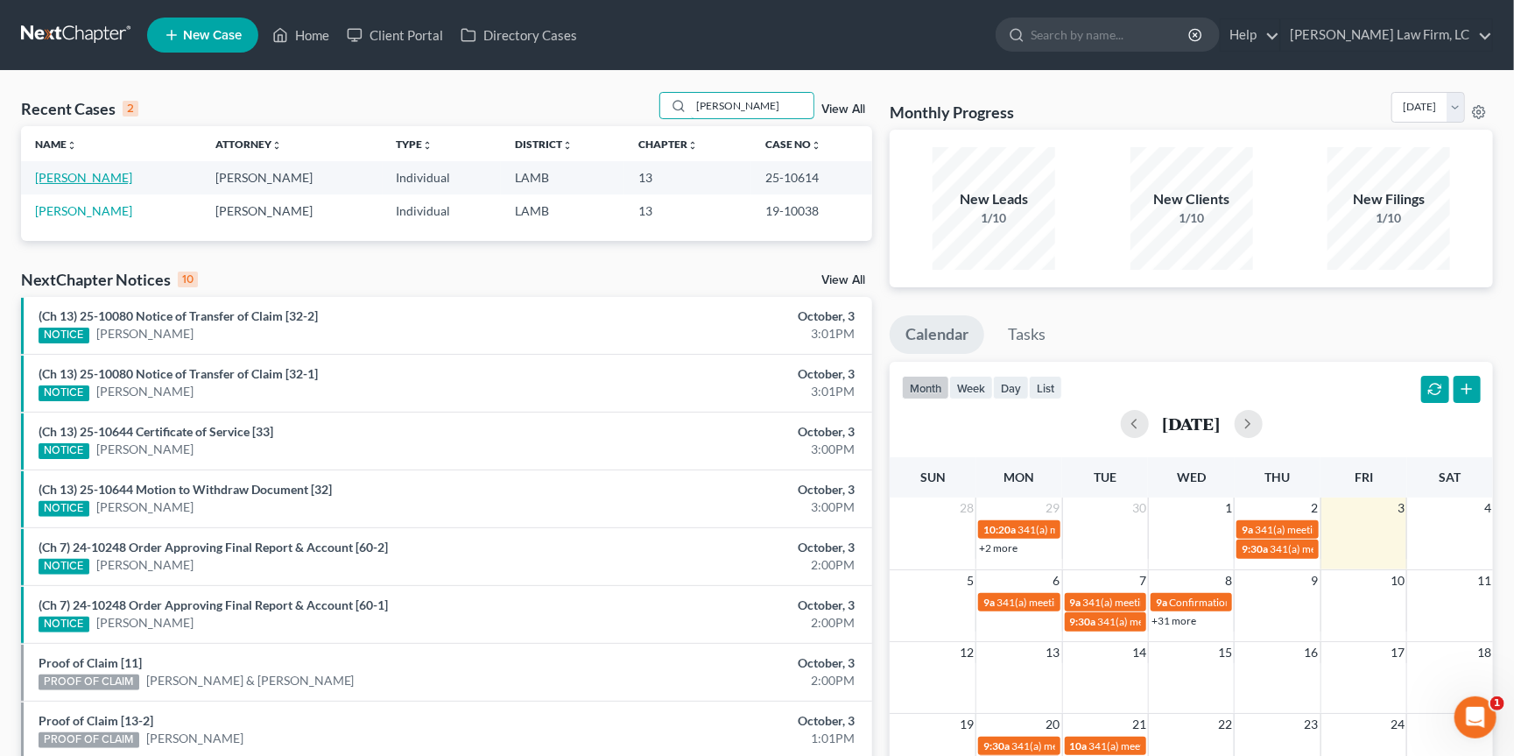  I want to click on a: (Ch 7) 24-10248 Order Approving Final Report & Account [60-2], so click(213, 546).